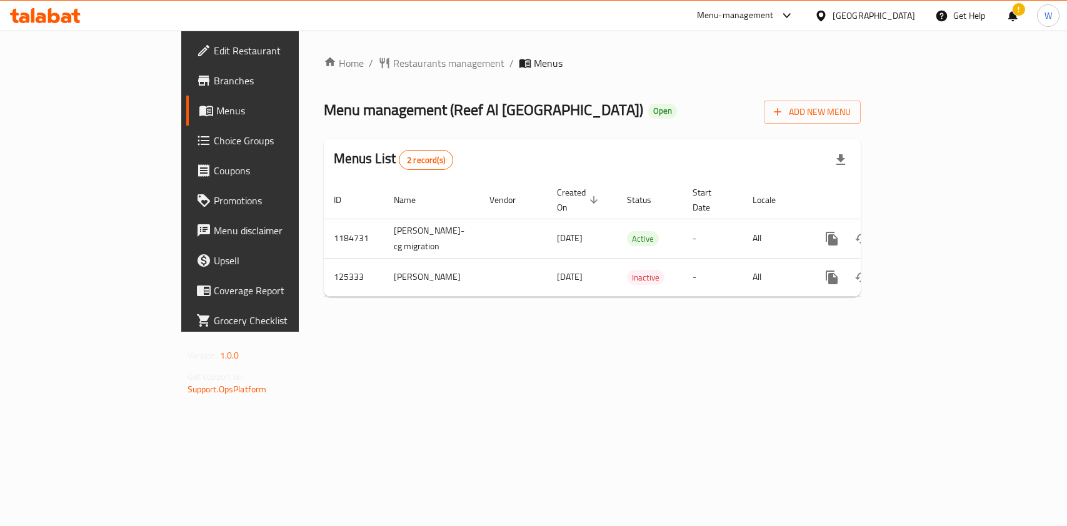  What do you see at coordinates (877, 200) in the screenshot?
I see `th: Actions` at bounding box center [877, 200].